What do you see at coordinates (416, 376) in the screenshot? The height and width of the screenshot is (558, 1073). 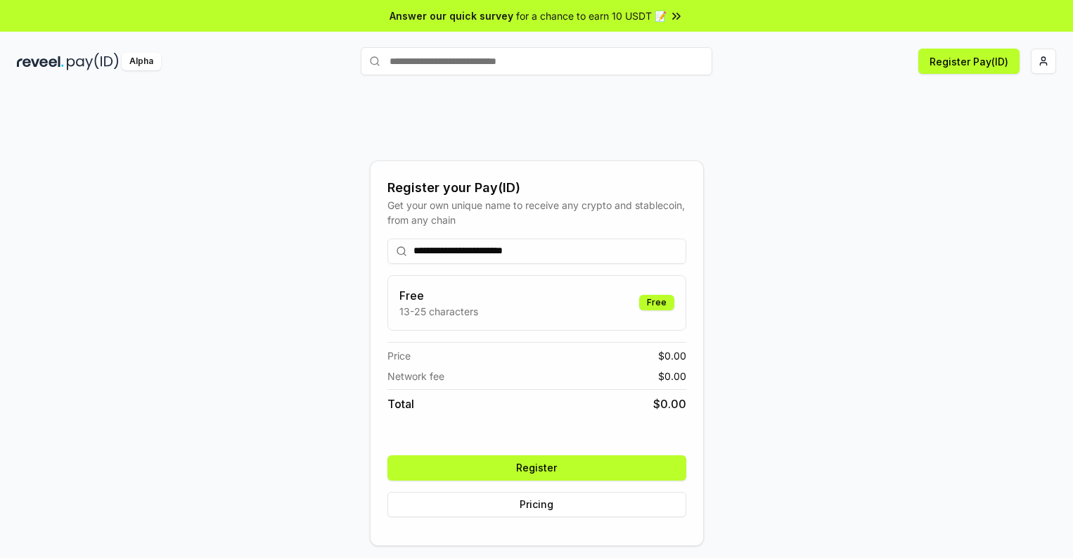 I see `span: Network fee` at bounding box center [416, 376].